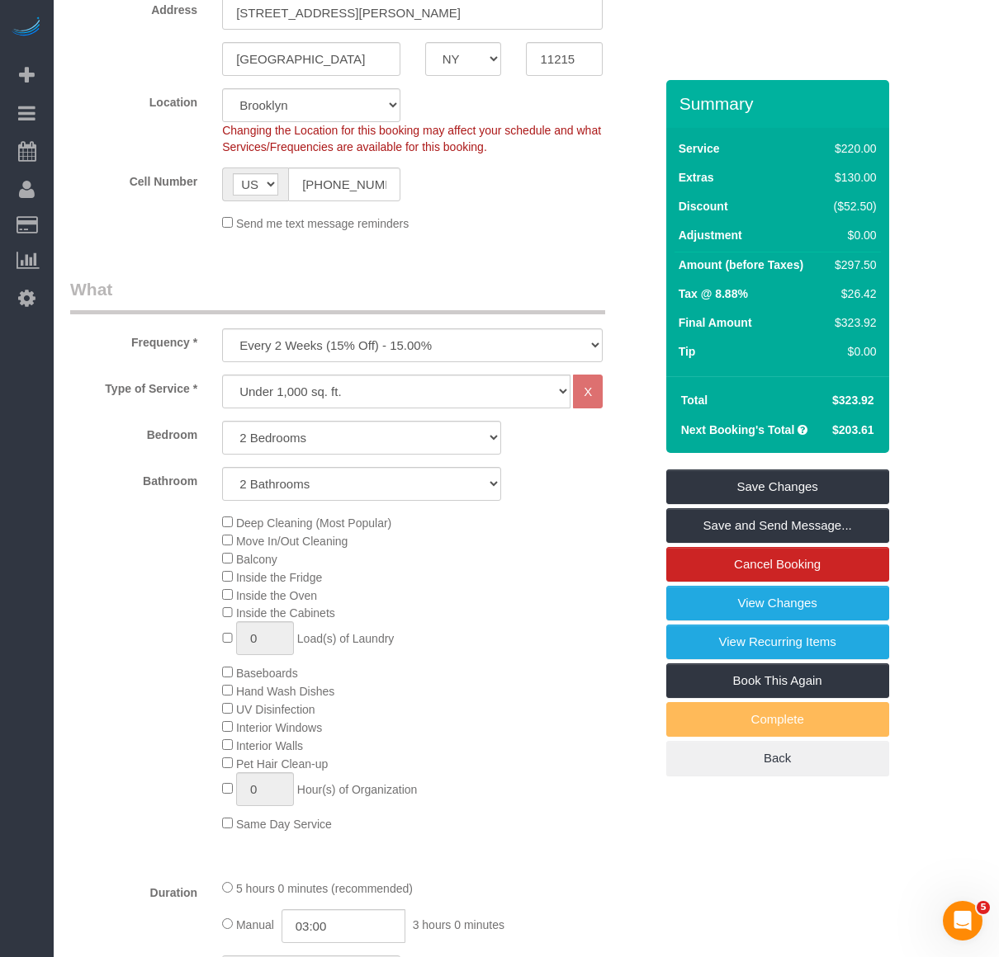 The width and height of the screenshot is (999, 957). What do you see at coordinates (852, 149) in the screenshot?
I see `div: $220.00` at bounding box center [852, 149].